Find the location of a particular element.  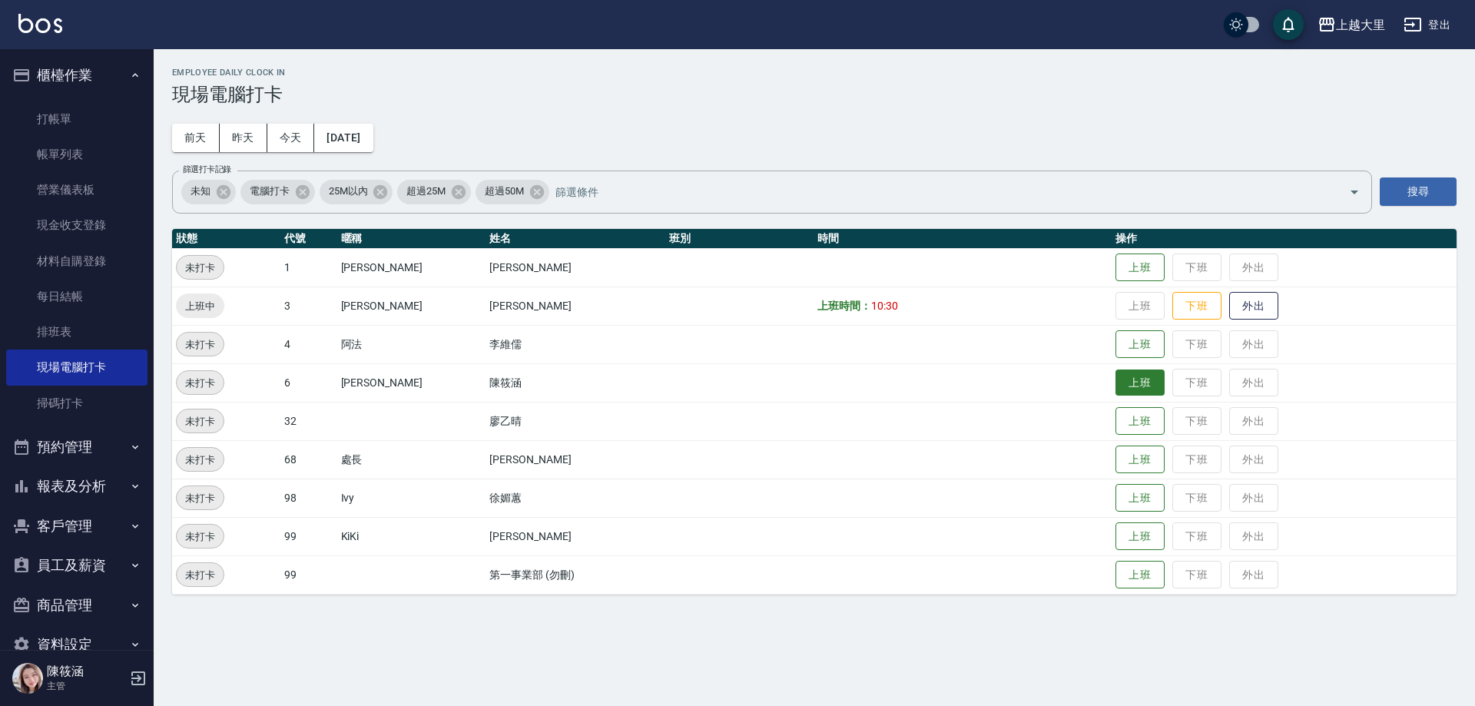

p: 主管 is located at coordinates (86, 686).